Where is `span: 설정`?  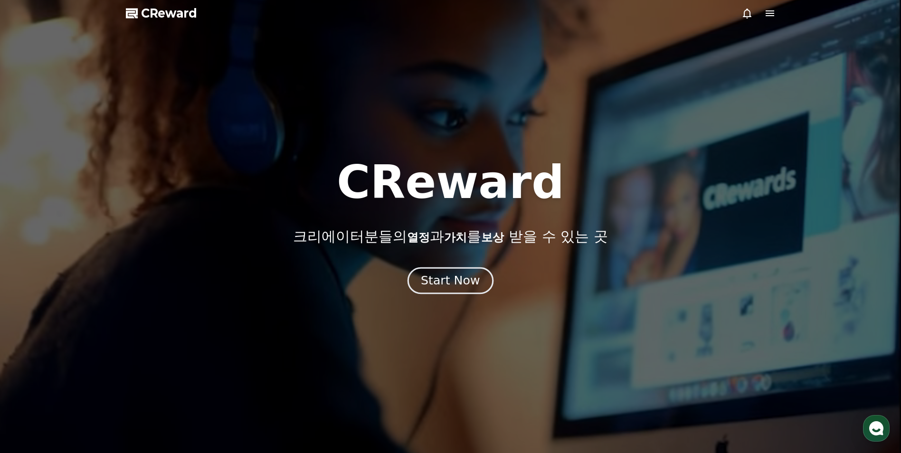
span: 설정 is located at coordinates (152, 319).